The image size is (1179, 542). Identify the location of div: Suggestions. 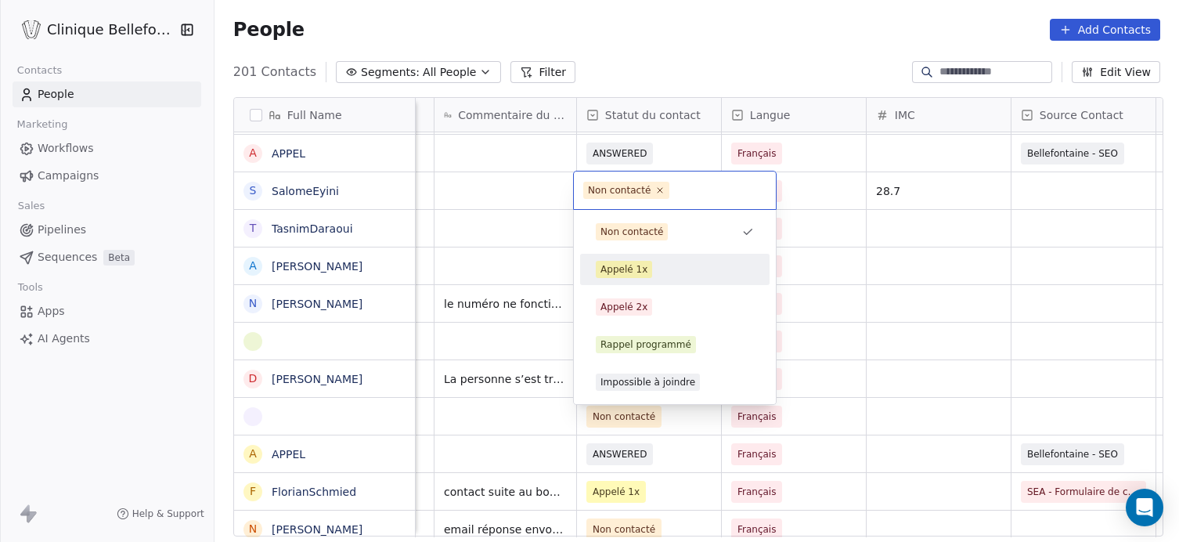
(675, 307).